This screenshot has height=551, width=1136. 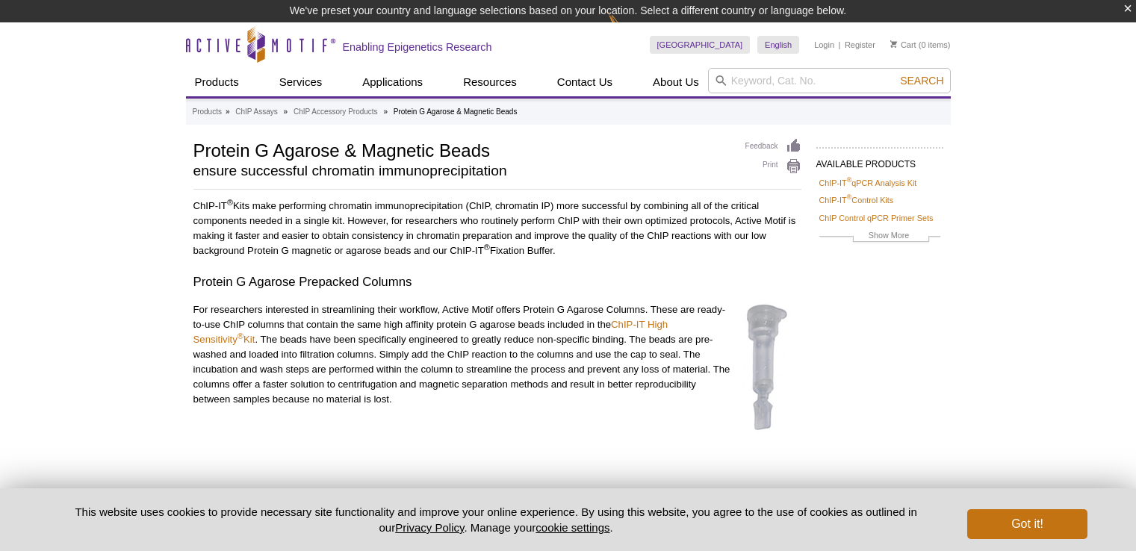 I want to click on h2: Enabling Epigenetics Research, so click(x=418, y=47).